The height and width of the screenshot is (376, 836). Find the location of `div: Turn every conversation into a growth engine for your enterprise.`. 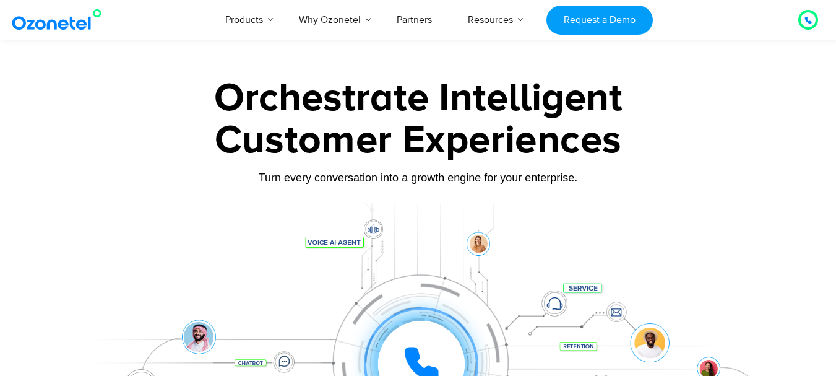

div: Turn every conversation into a growth engine for your enterprise. is located at coordinates (418, 178).